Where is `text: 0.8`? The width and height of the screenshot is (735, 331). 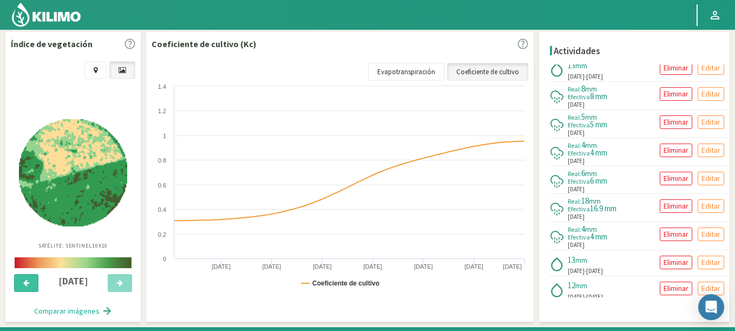 text: 0.8 is located at coordinates (162, 160).